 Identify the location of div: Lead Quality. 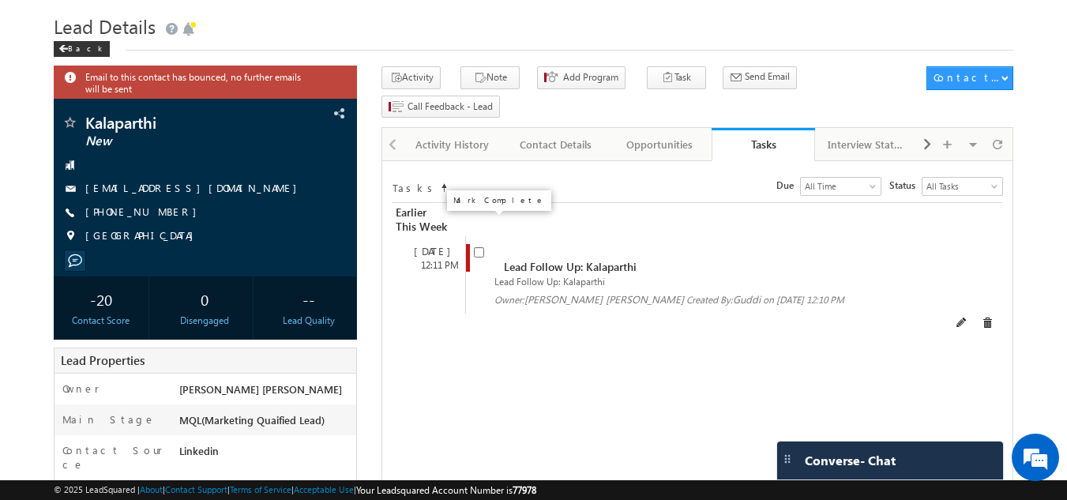
(308, 321).